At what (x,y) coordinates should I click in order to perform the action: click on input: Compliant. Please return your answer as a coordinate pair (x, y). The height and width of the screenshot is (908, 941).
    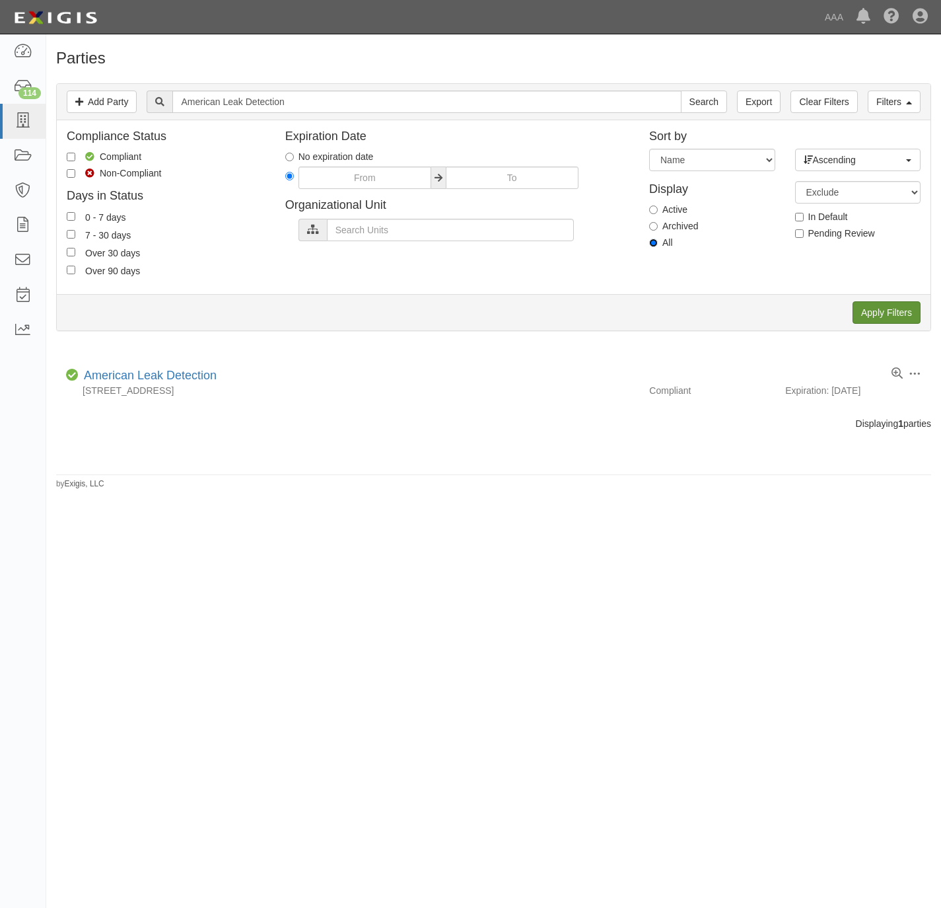
    Looking at the image, I should click on (71, 157).